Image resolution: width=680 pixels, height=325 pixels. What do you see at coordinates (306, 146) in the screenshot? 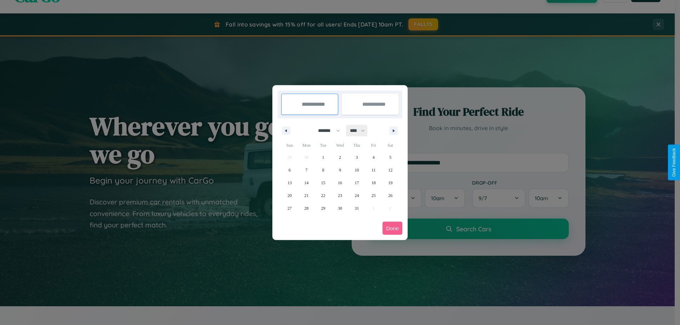
I see `span: Mon` at bounding box center [306, 146].